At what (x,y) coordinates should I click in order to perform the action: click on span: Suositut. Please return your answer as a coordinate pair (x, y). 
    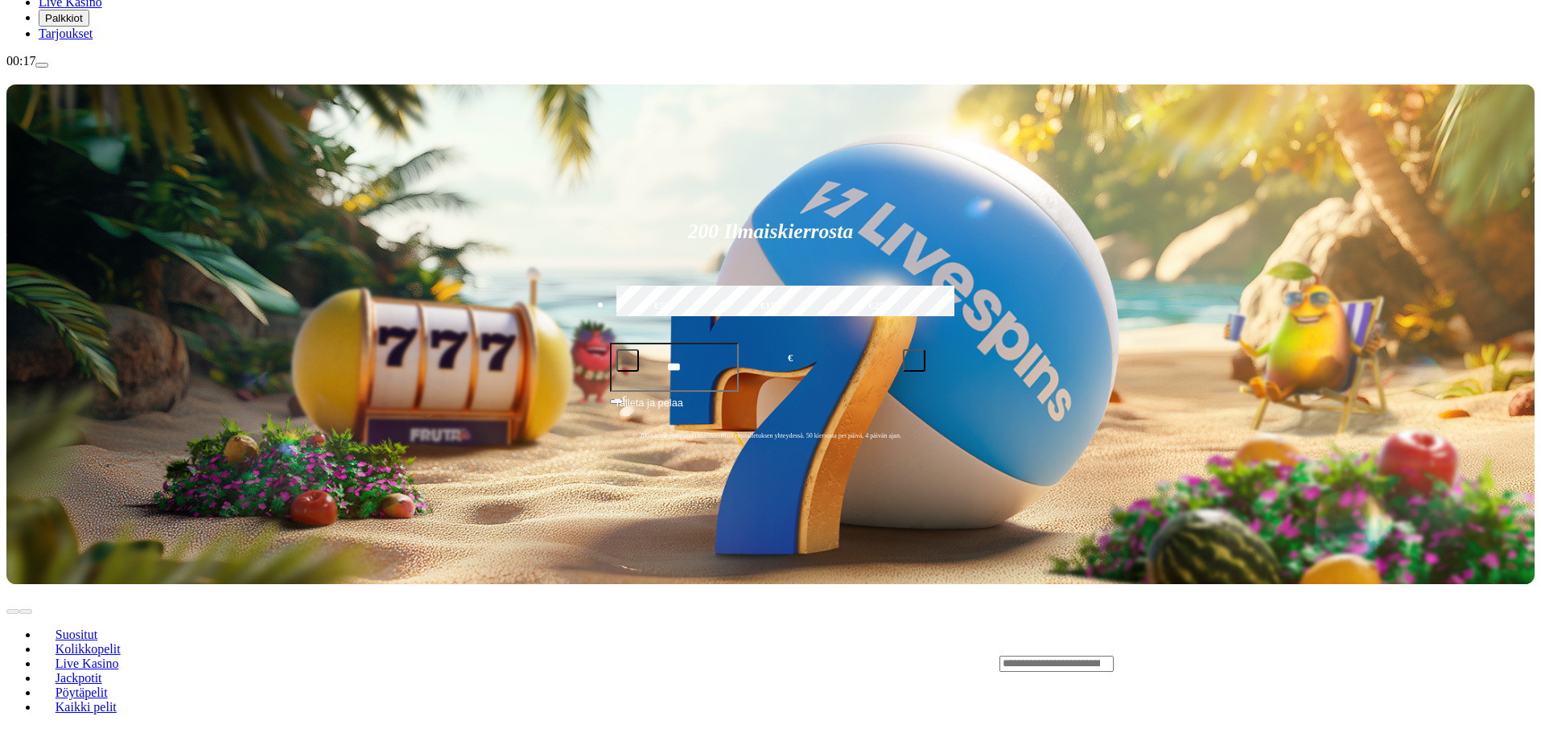
    Looking at the image, I should click on (76, 634).